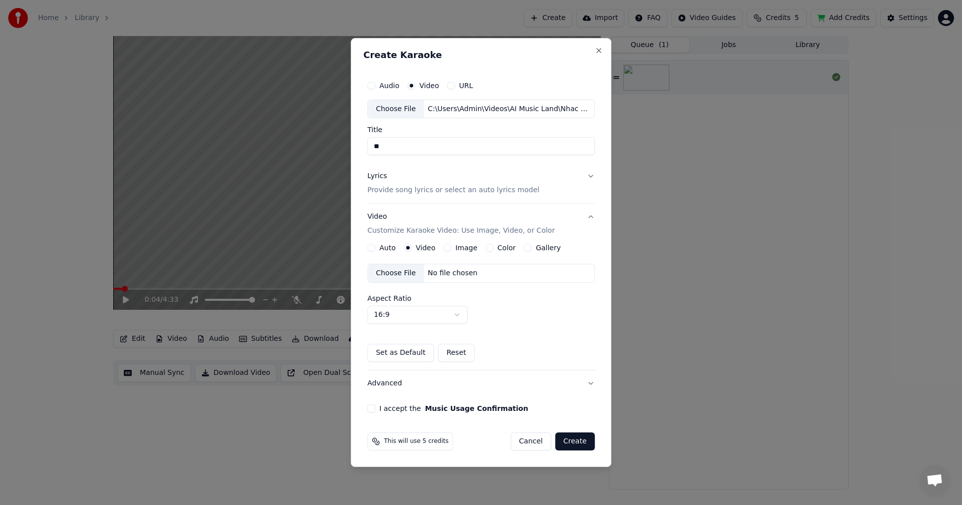 The width and height of the screenshot is (962, 505). What do you see at coordinates (416, 442) in the screenshot?
I see `span: This will use 5 credits` at bounding box center [416, 442].